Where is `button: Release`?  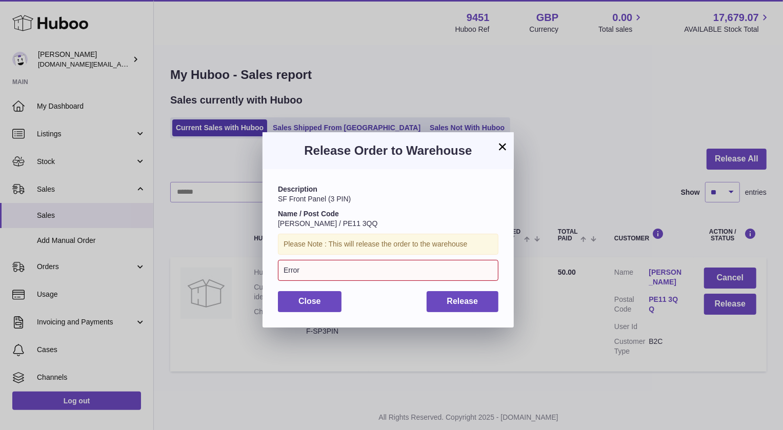 button: Release is located at coordinates (462, 301).